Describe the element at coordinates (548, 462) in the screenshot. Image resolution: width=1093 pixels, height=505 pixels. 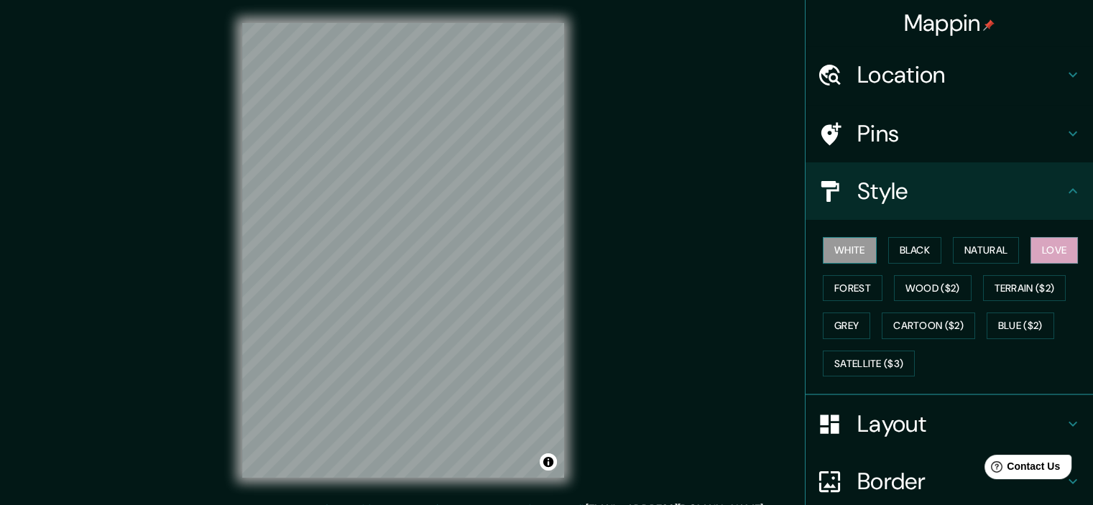
I see `button: Toggle attribution` at that location.